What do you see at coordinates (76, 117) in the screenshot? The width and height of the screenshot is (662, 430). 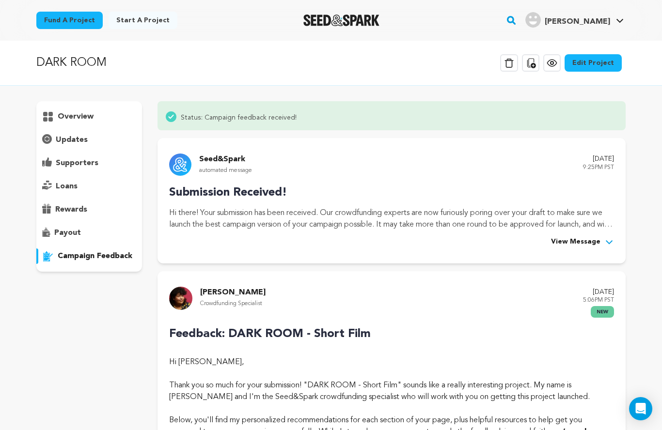 I see `p: overview` at bounding box center [76, 117].